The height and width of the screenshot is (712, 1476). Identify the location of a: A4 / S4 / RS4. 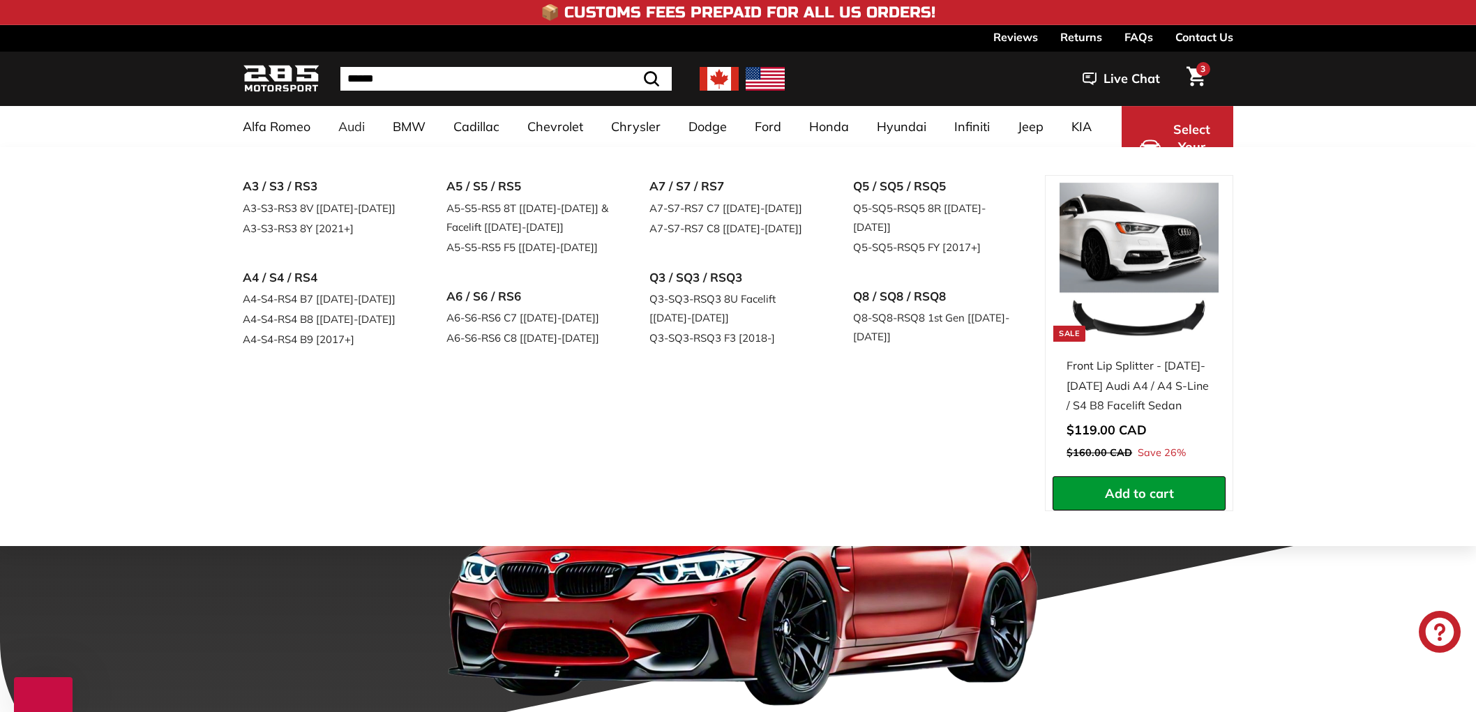
(325, 278).